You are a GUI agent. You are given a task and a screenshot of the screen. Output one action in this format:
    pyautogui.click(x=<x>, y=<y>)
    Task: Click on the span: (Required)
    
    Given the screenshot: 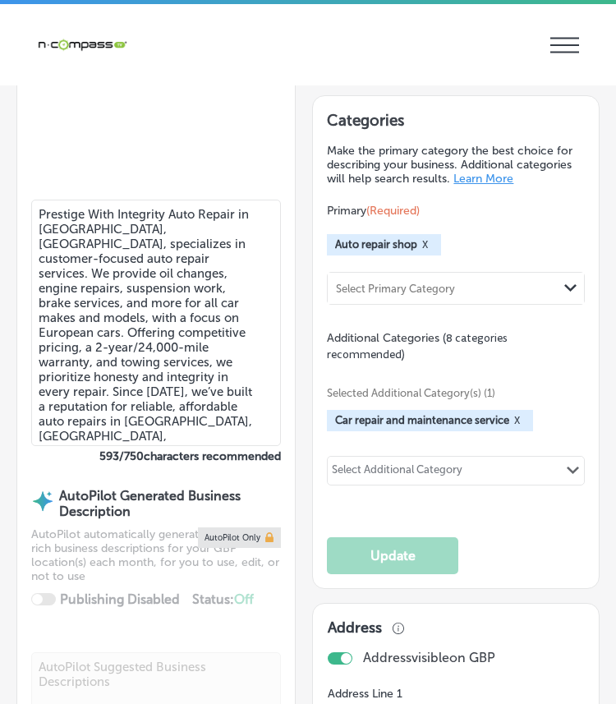 What is the action you would take?
    pyautogui.click(x=393, y=210)
    